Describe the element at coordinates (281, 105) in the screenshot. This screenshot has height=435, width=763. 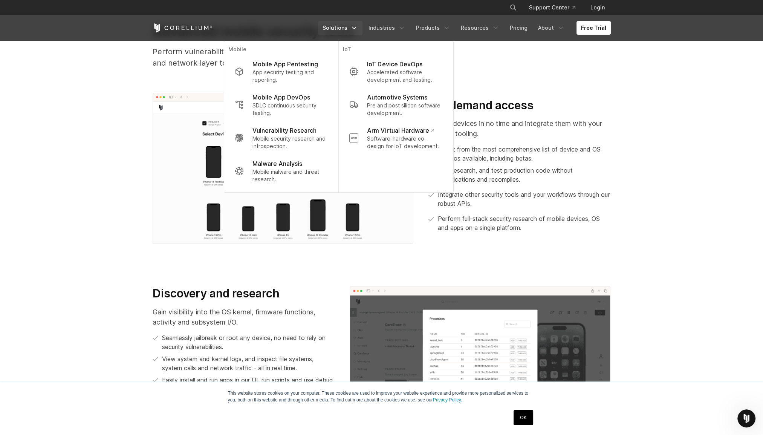
I see `a: Mobile App DevOps SDLC continuous security testing.` at that location.